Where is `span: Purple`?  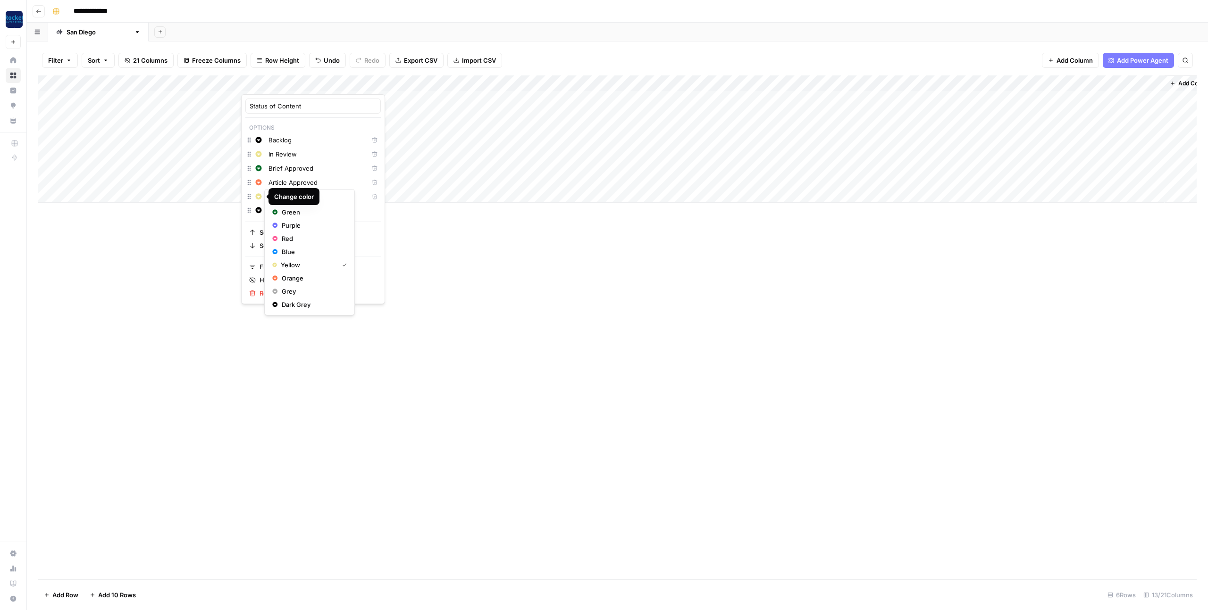
span: Purple is located at coordinates (312, 226).